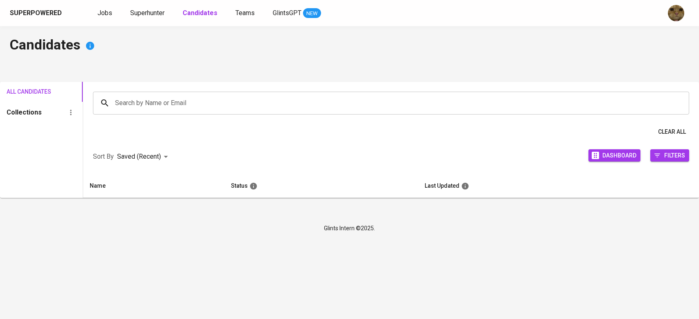 The image size is (699, 319). What do you see at coordinates (321, 186) in the screenshot?
I see `th: Status` at bounding box center [321, 186].